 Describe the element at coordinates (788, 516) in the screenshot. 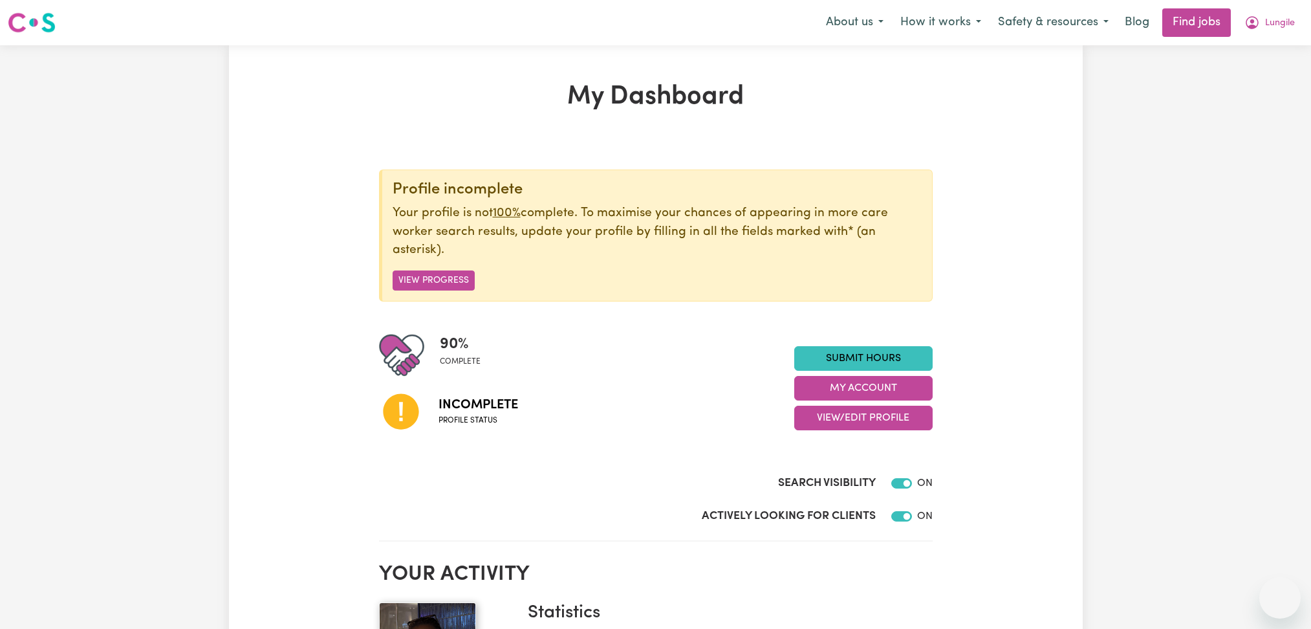

I see `label: Actively Looking for Clients` at that location.